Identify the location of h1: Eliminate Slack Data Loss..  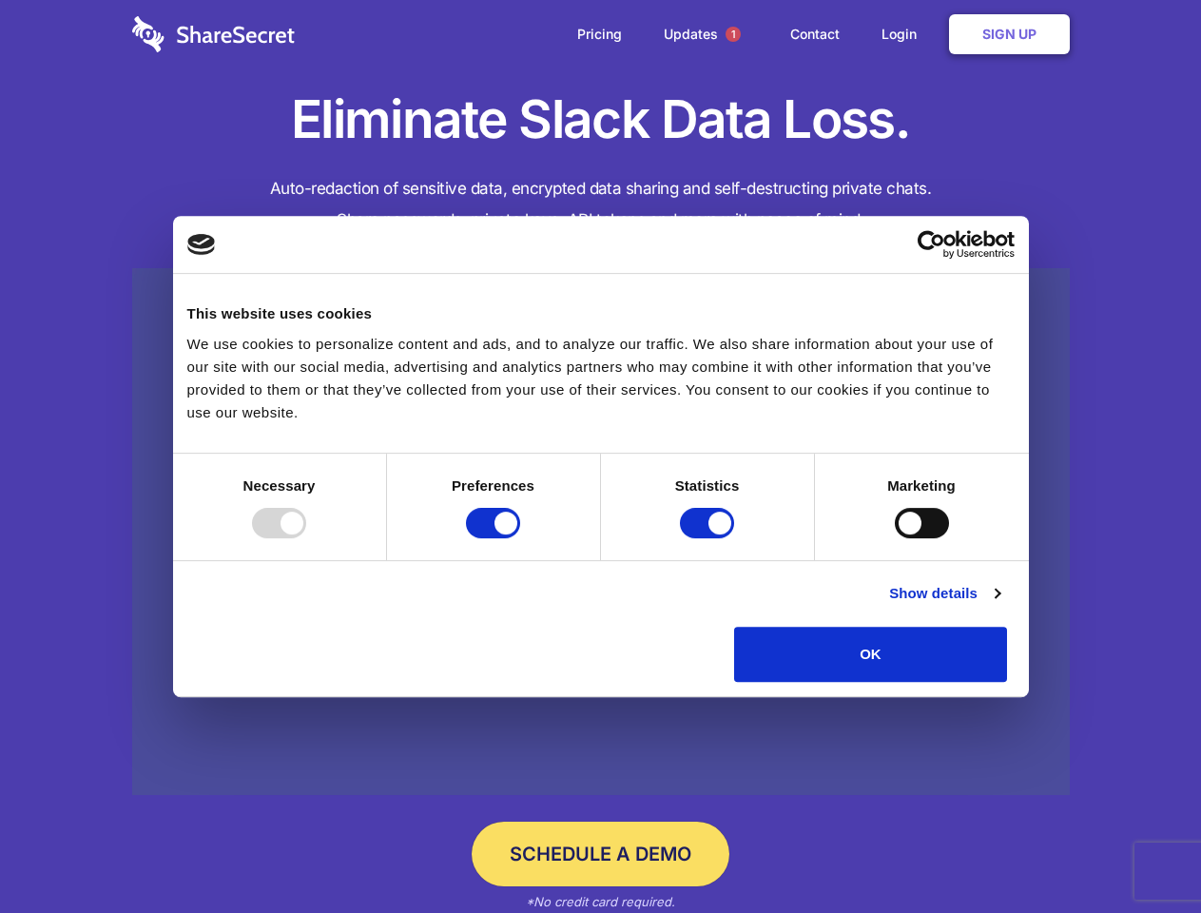
(601, 120).